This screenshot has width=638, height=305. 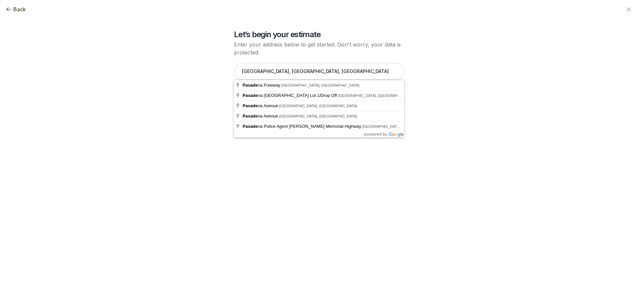 I want to click on span: na Freeway, so click(x=262, y=85).